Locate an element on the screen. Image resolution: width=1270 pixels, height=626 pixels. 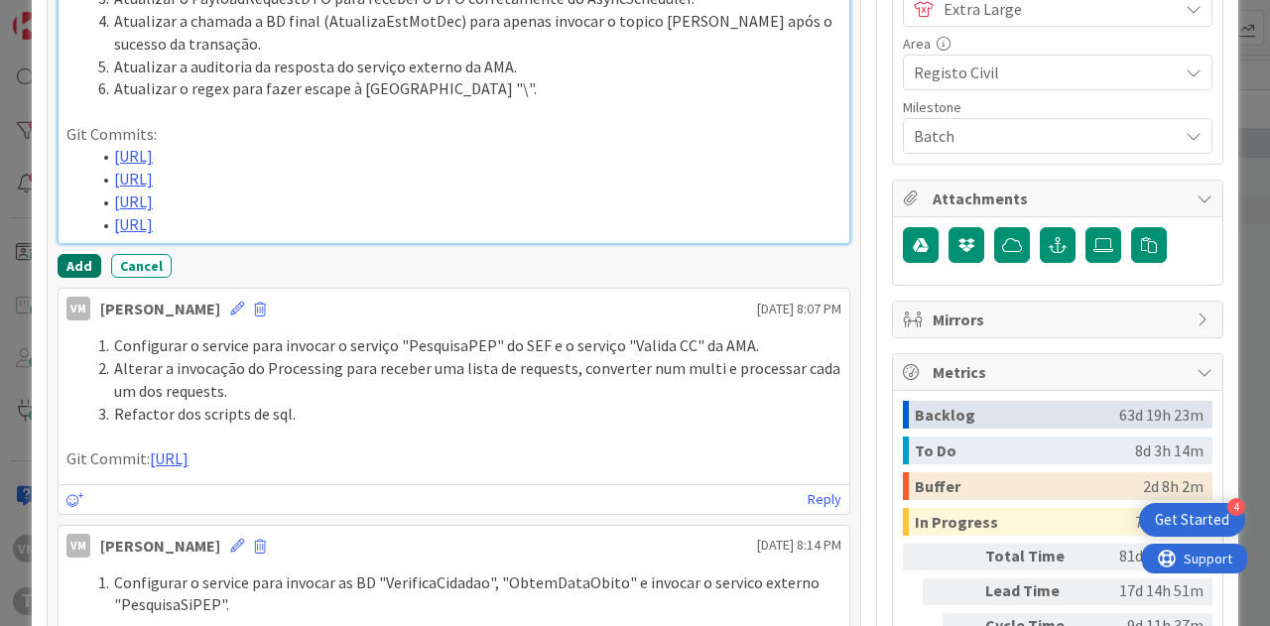
div: Area is located at coordinates (1058, 44).